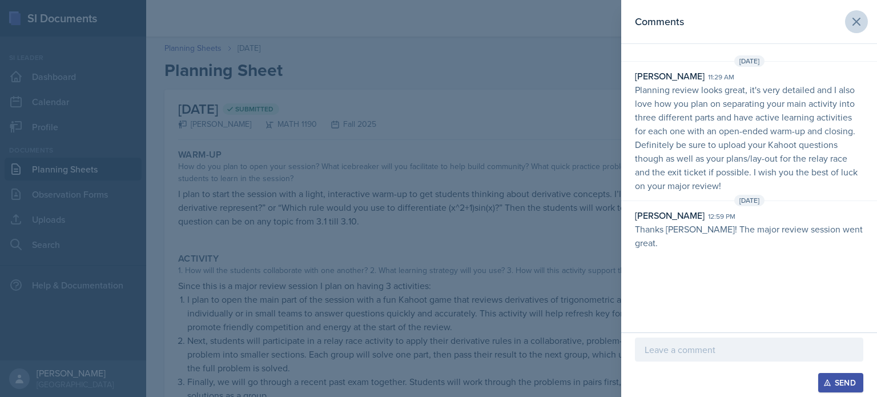  I want to click on button: Send, so click(840, 383).